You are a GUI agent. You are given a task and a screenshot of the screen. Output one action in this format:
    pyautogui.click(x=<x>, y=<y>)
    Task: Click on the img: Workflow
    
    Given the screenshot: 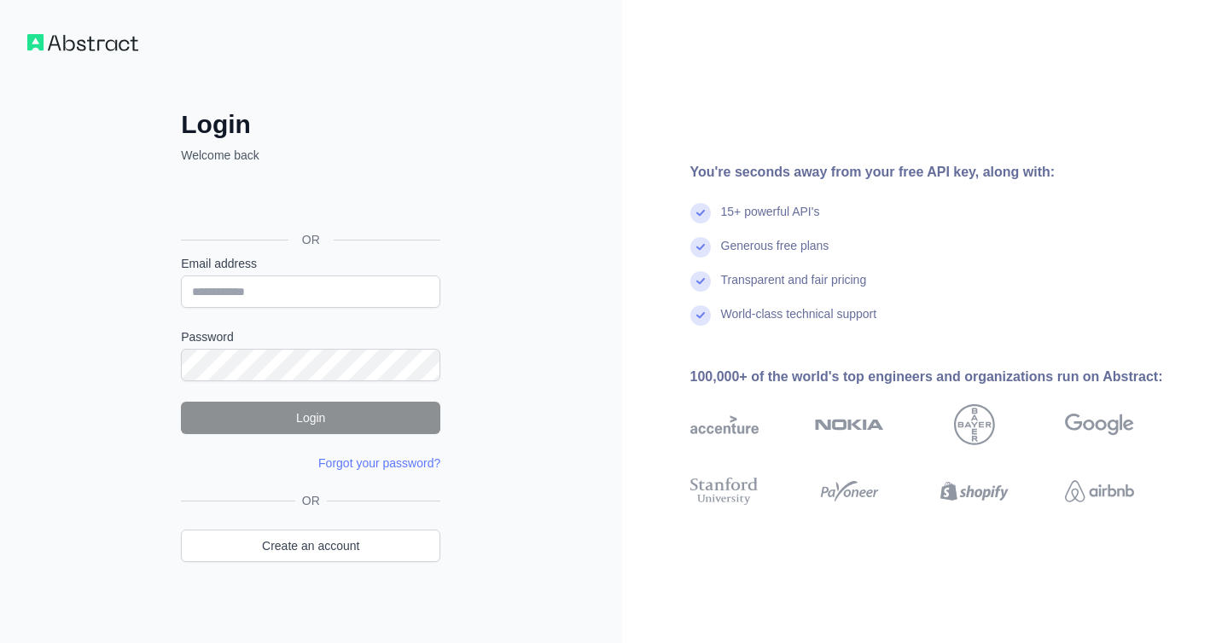 What is the action you would take?
    pyautogui.click(x=83, y=43)
    